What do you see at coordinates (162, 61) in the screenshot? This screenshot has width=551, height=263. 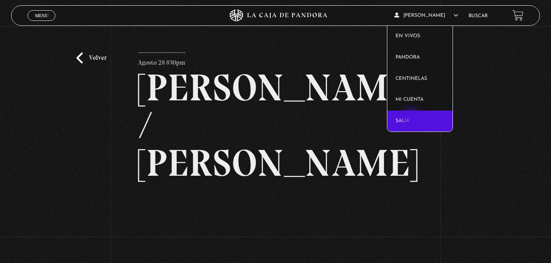 I see `p: Agosto 28 830pm` at bounding box center [162, 61].